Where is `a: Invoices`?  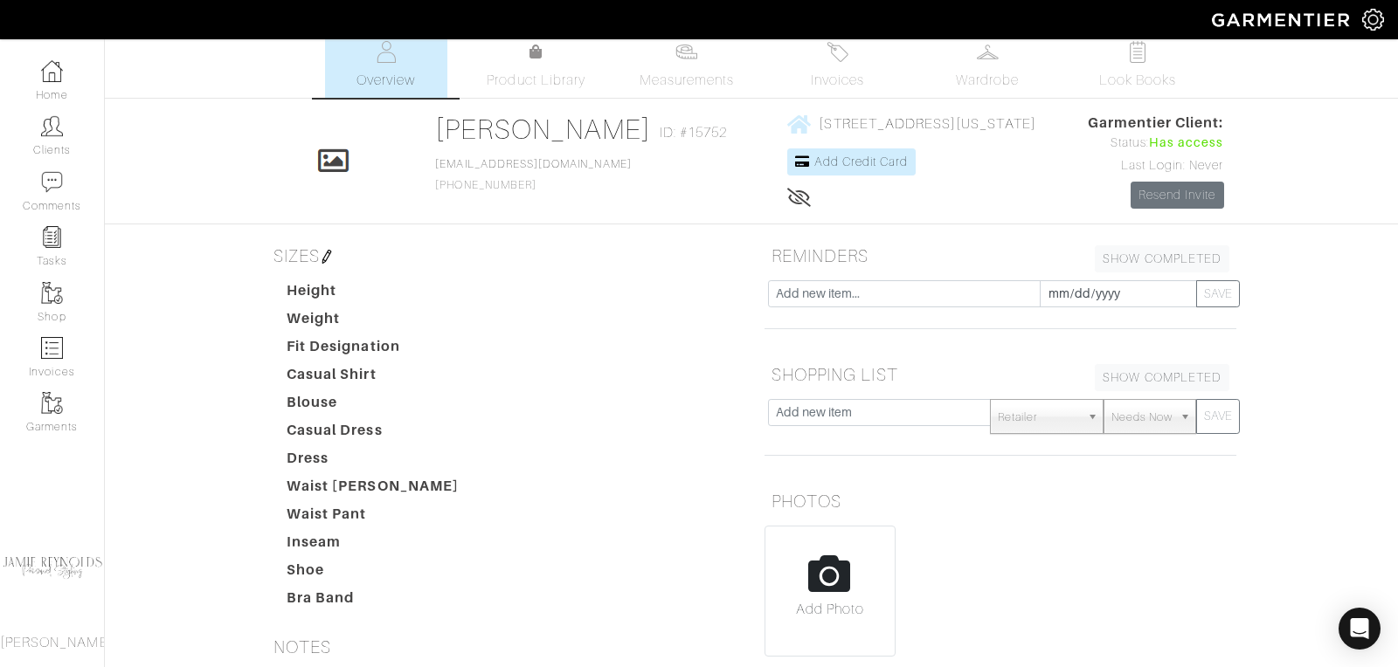
a: Invoices is located at coordinates (837, 66).